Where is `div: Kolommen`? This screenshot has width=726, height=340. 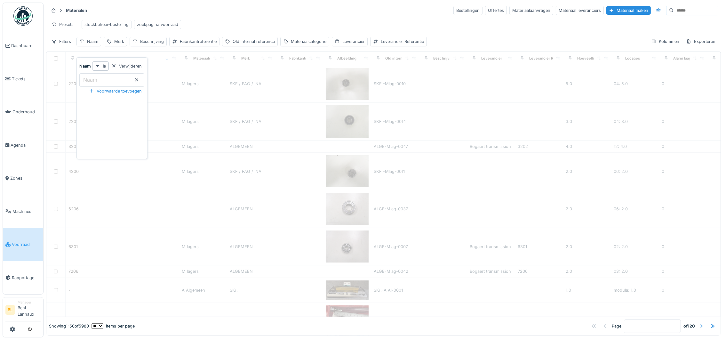
div: Kolommen is located at coordinates (665, 41).